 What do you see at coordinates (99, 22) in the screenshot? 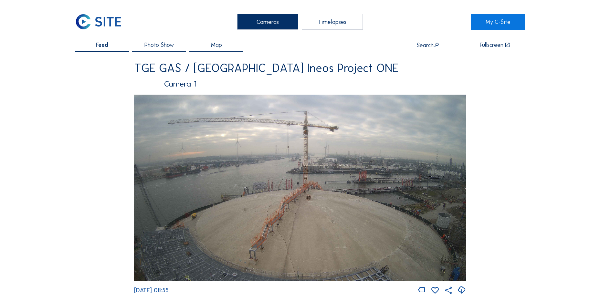
I see `img: C-SITE Logo` at bounding box center [99, 22].